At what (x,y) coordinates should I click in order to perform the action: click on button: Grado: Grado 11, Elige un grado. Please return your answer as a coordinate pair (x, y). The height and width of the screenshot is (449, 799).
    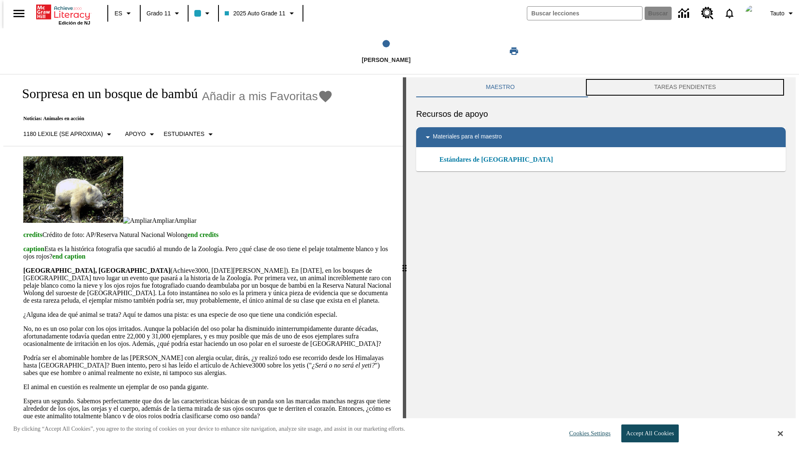
    Looking at the image, I should click on (164, 13).